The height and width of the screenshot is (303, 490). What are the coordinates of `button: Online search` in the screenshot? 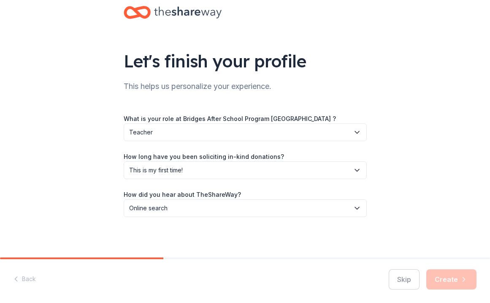 It's located at (245, 208).